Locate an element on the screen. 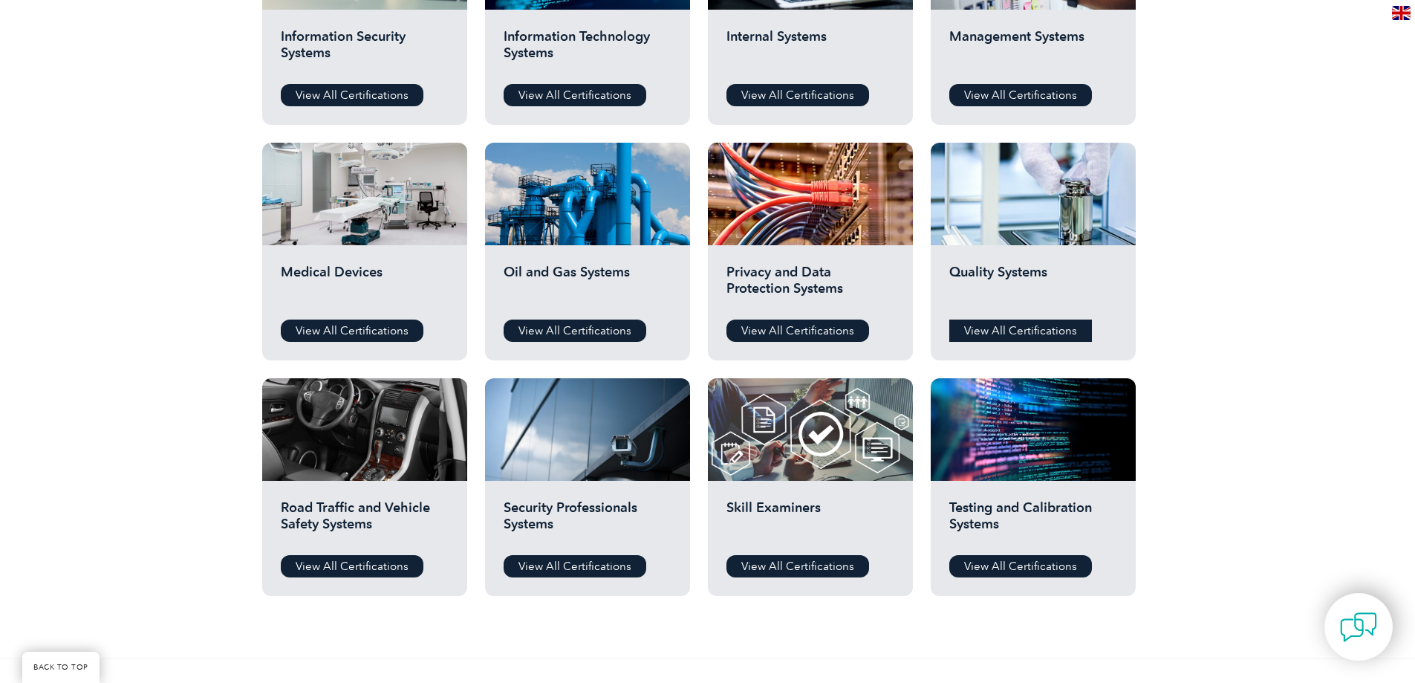  h2: Quality Systems is located at coordinates (1033, 286).